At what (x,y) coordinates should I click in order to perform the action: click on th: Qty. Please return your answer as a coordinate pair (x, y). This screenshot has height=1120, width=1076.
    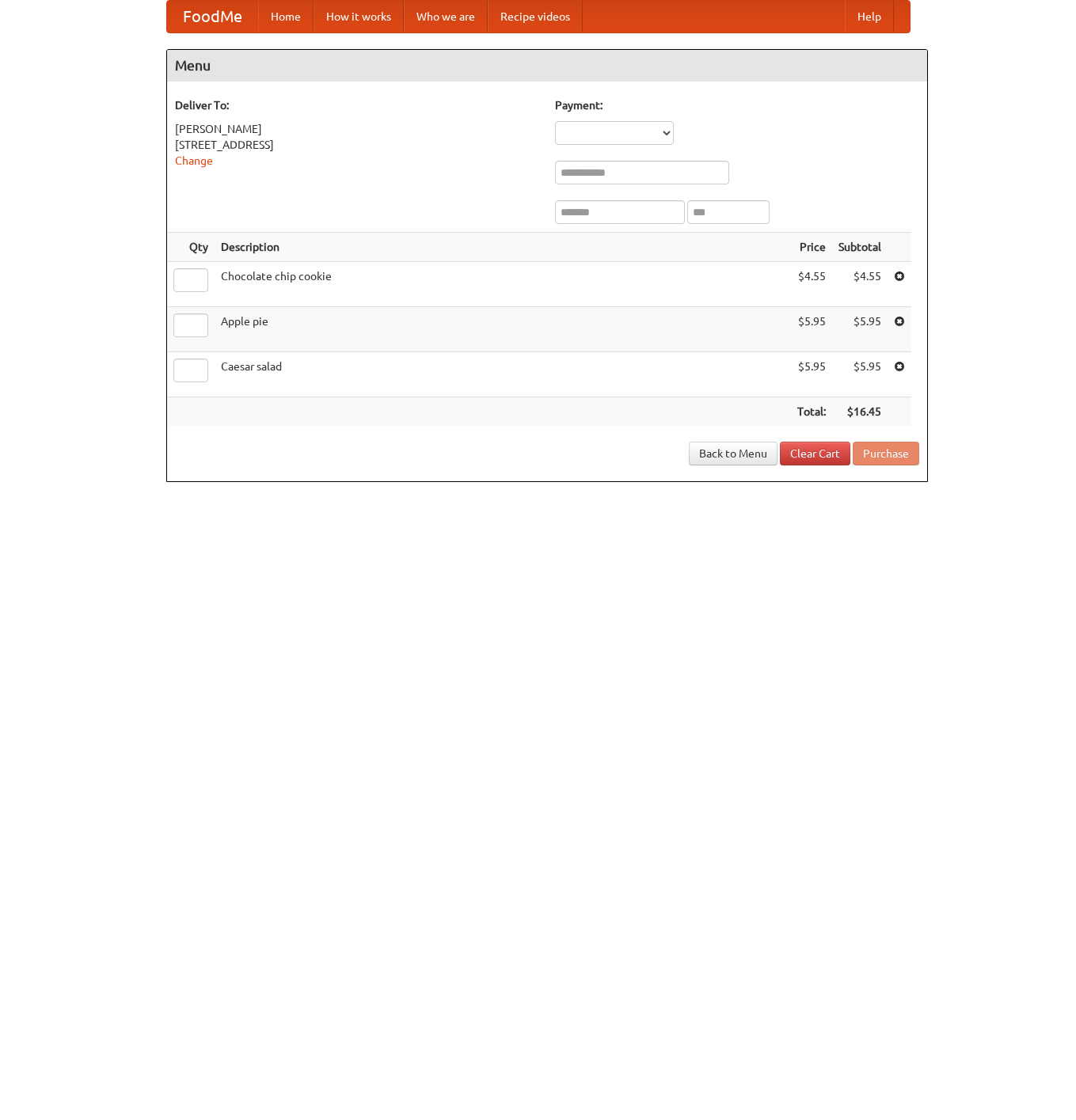
    Looking at the image, I should click on (191, 247).